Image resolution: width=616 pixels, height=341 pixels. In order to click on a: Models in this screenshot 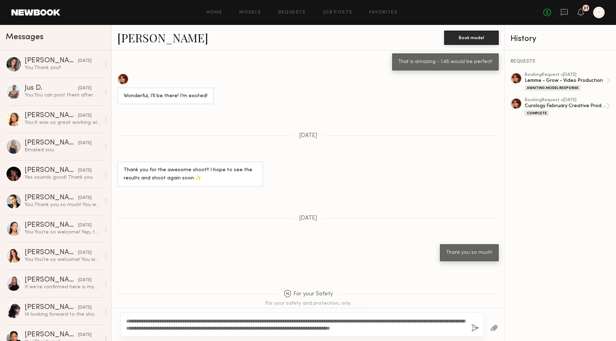, I will do `click(250, 12)`.